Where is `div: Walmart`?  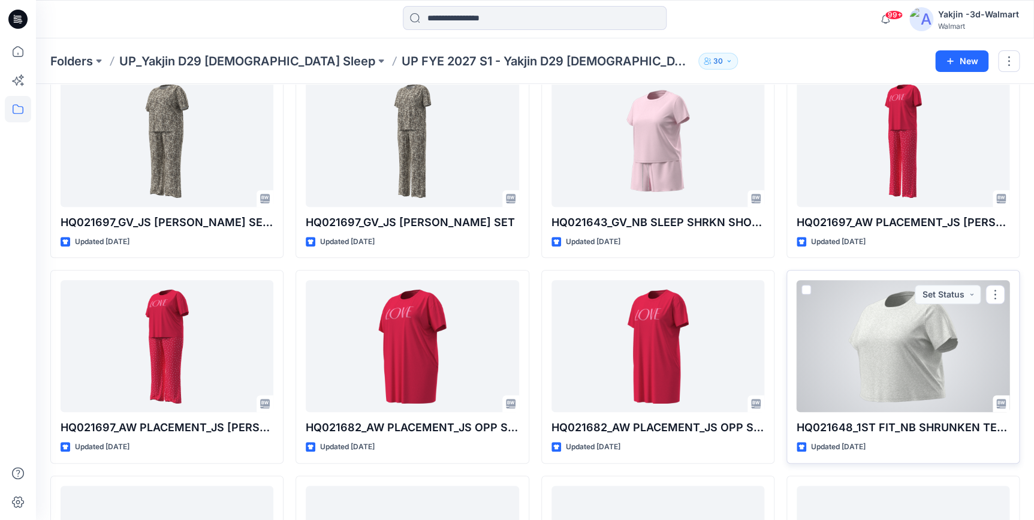 div: Walmart is located at coordinates (978, 26).